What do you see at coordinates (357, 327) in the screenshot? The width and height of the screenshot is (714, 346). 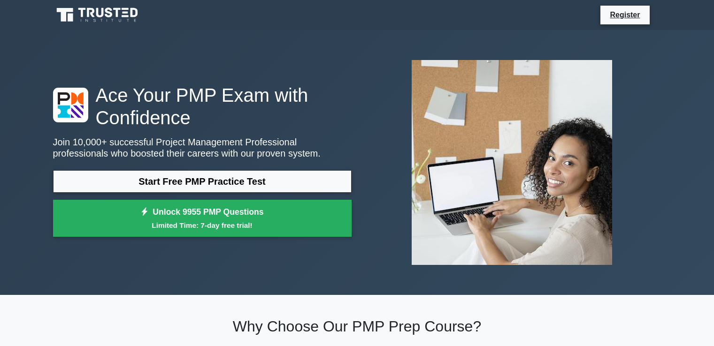 I see `h2: Why Choose Our PMP Prep Course?` at bounding box center [357, 327].